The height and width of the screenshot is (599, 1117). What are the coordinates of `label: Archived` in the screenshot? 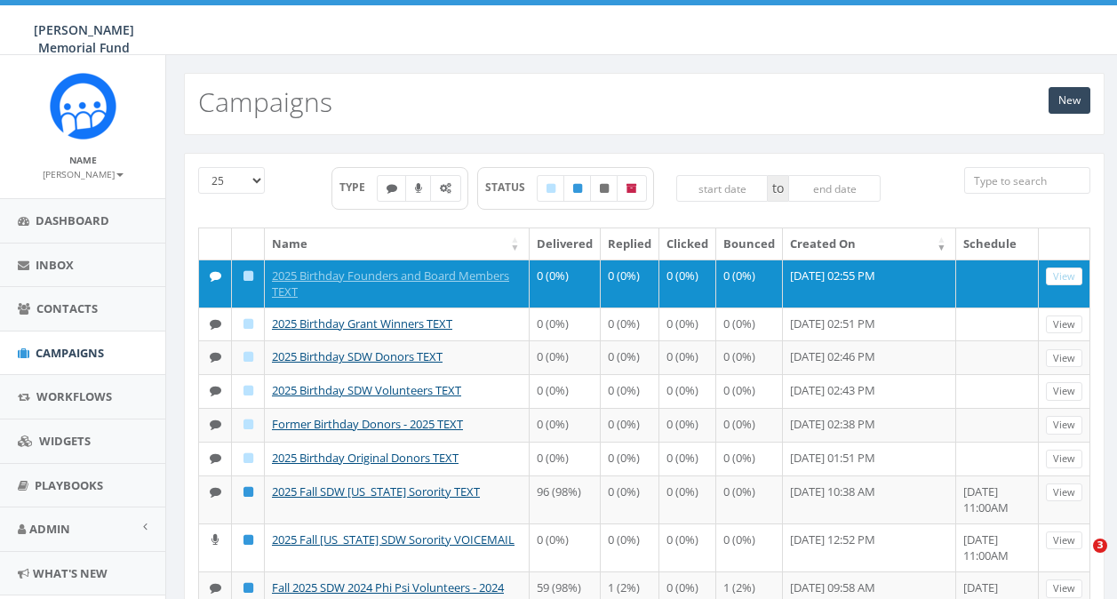 It's located at (632, 188).